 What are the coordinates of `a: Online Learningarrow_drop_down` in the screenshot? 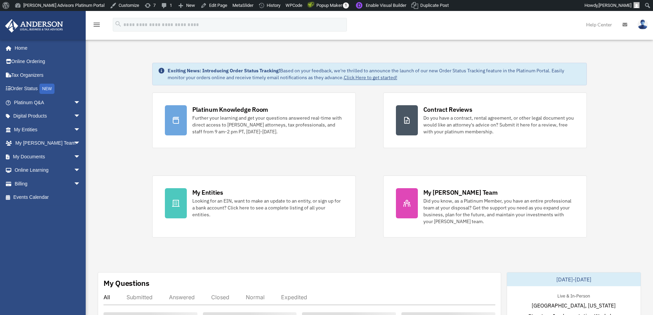 It's located at (48, 170).